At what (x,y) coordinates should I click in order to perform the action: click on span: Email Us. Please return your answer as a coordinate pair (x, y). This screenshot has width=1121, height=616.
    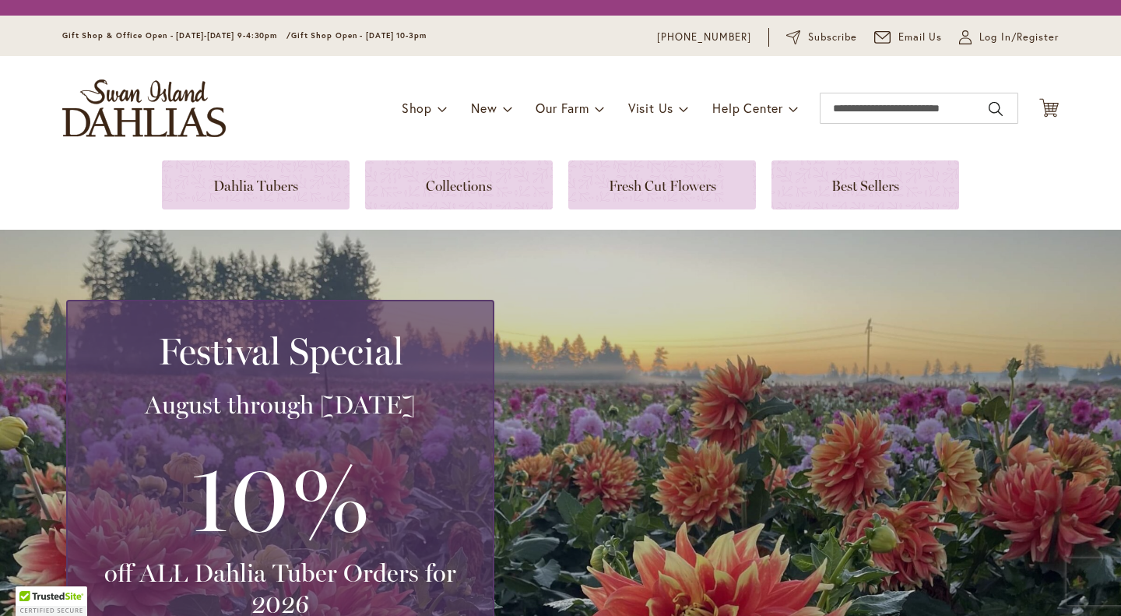
    Looking at the image, I should click on (920, 37).